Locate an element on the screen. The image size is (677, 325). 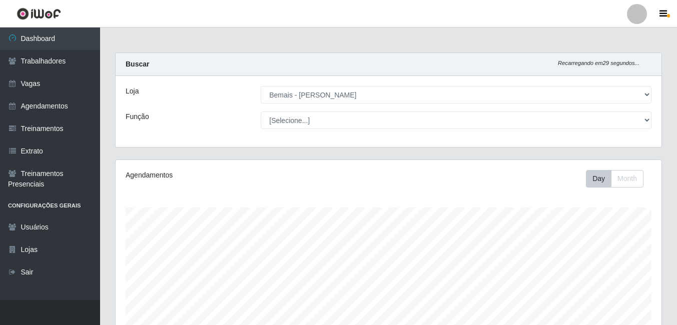
button: Day is located at coordinates (598, 179).